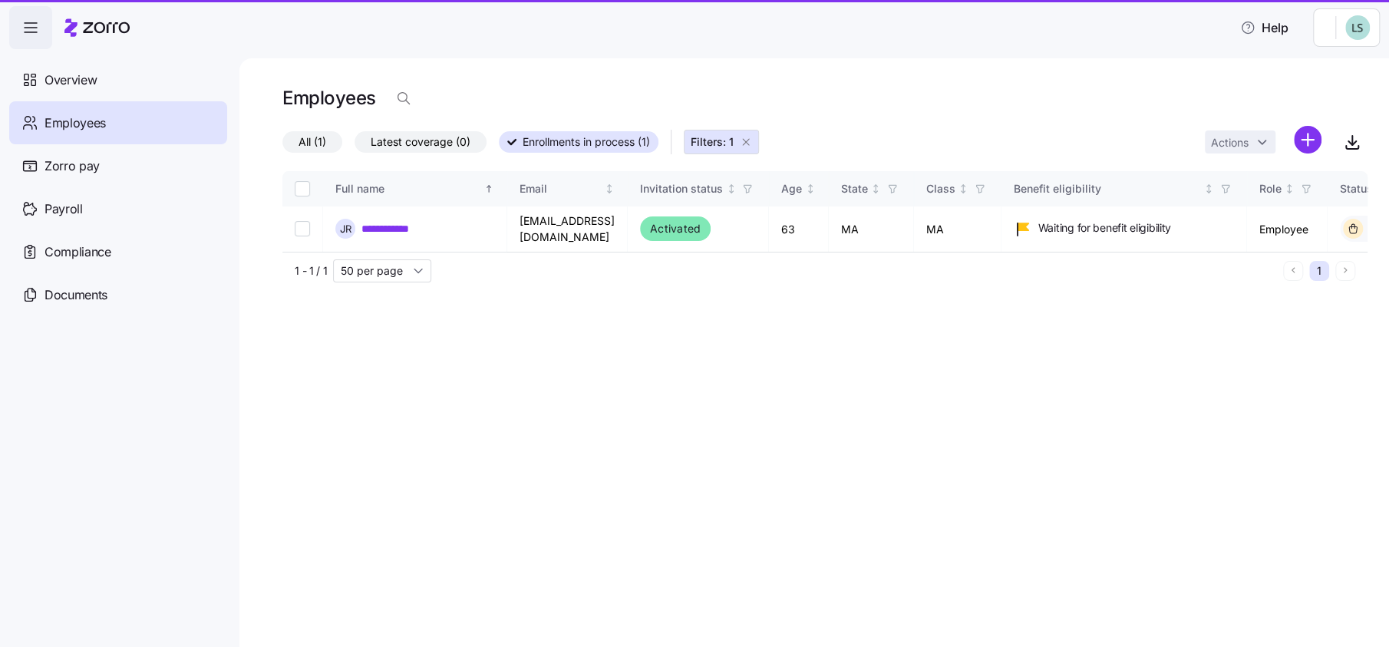 This screenshot has height=647, width=1389. Describe the element at coordinates (75, 123) in the screenshot. I see `span: Employees` at that location.